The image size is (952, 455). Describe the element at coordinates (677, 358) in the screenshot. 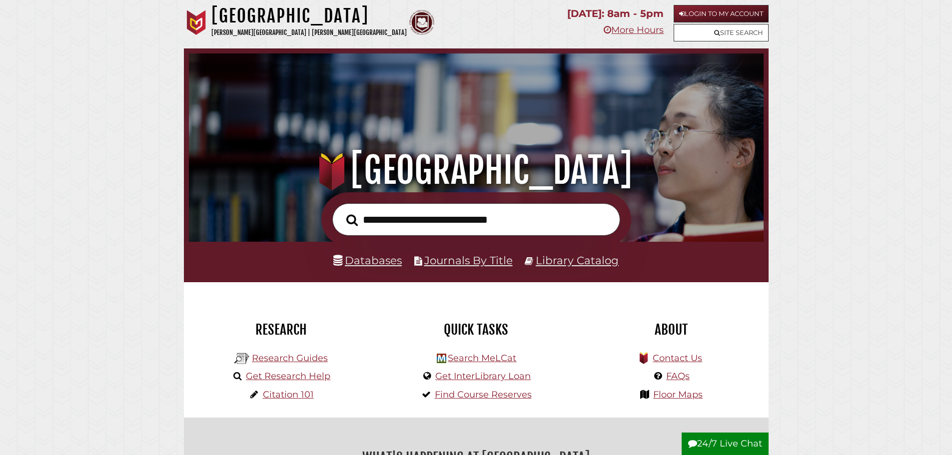

I see `a: Contact Us` at that location.